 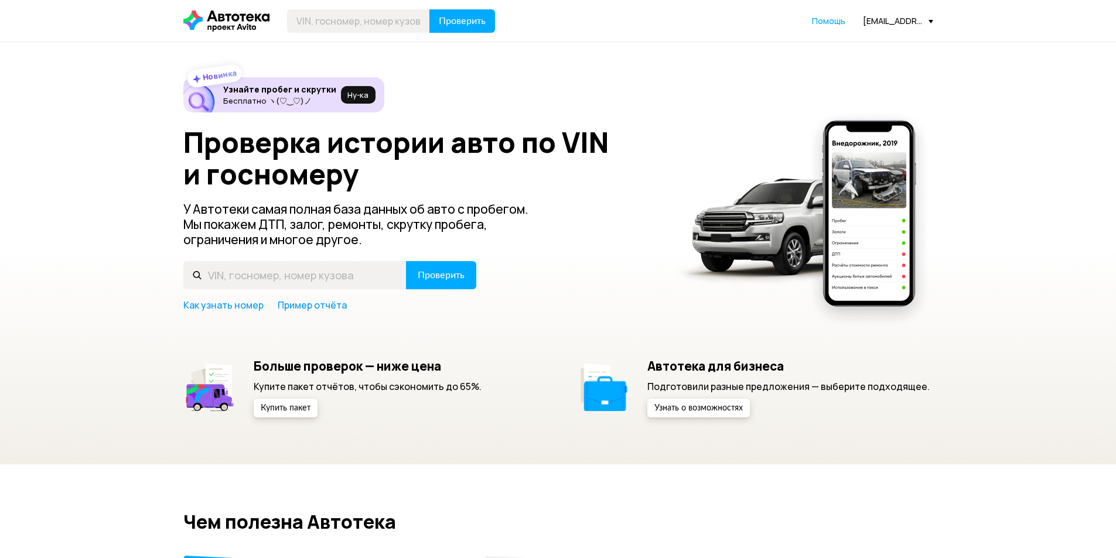 What do you see at coordinates (558, 522) in the screenshot?
I see `h2: Чем полезна Автотека` at bounding box center [558, 522].